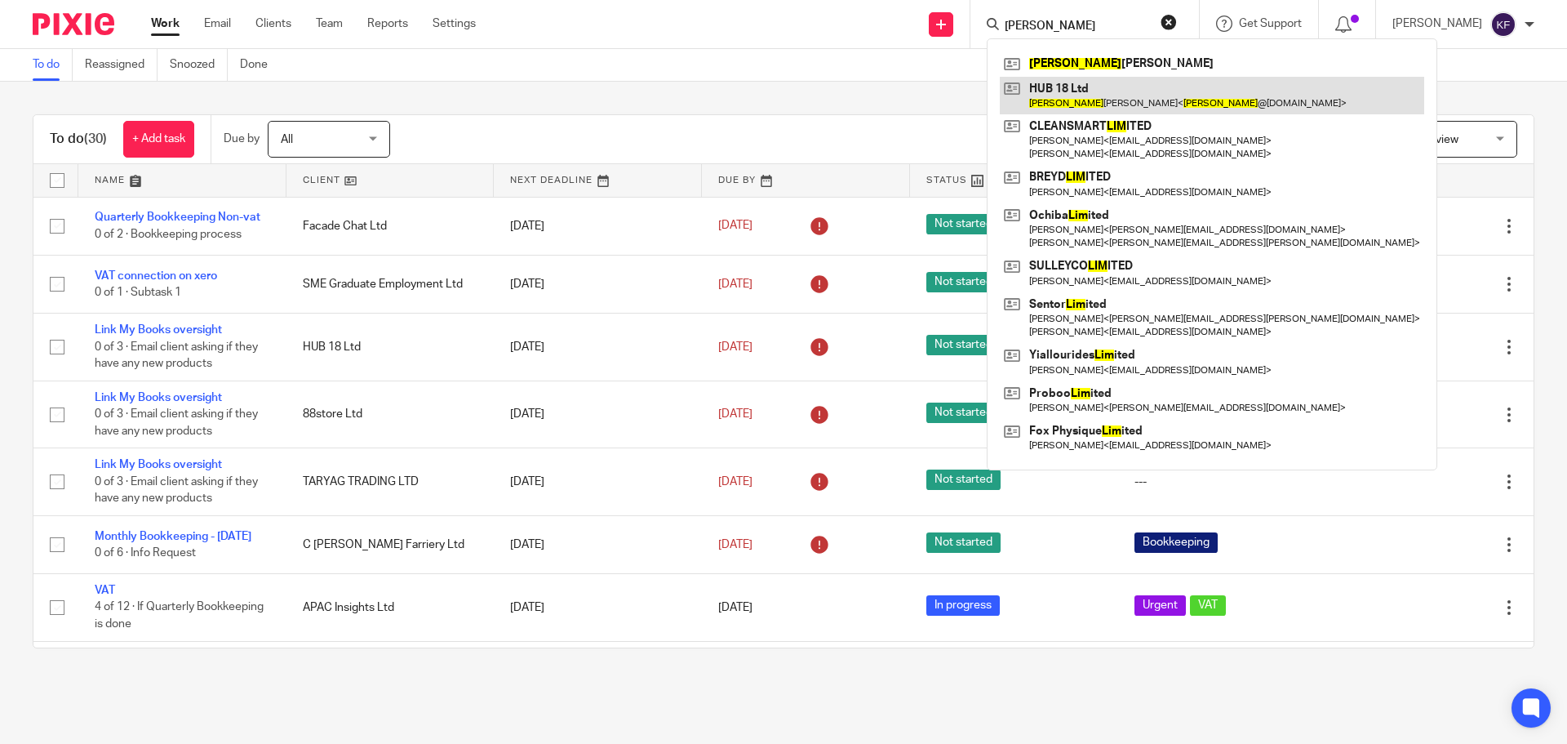 This screenshot has height=744, width=1567. I want to click on a: VAT, so click(104, 590).